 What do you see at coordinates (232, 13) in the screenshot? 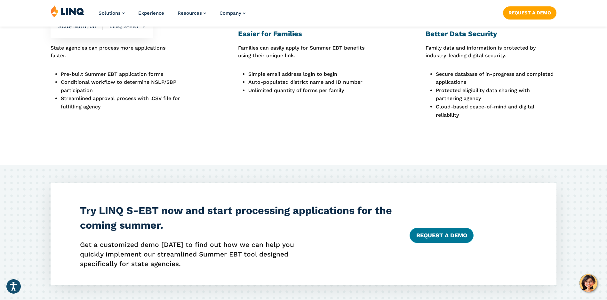
I see `a: Company` at bounding box center [232, 13].